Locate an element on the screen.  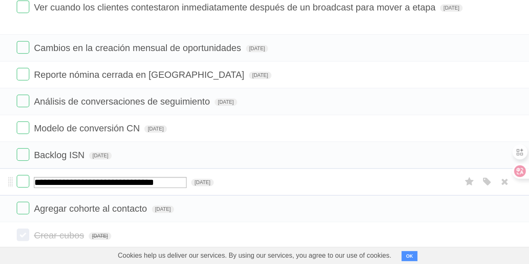
span: Análisis de conversaciones de seguimiento is located at coordinates (123, 101).